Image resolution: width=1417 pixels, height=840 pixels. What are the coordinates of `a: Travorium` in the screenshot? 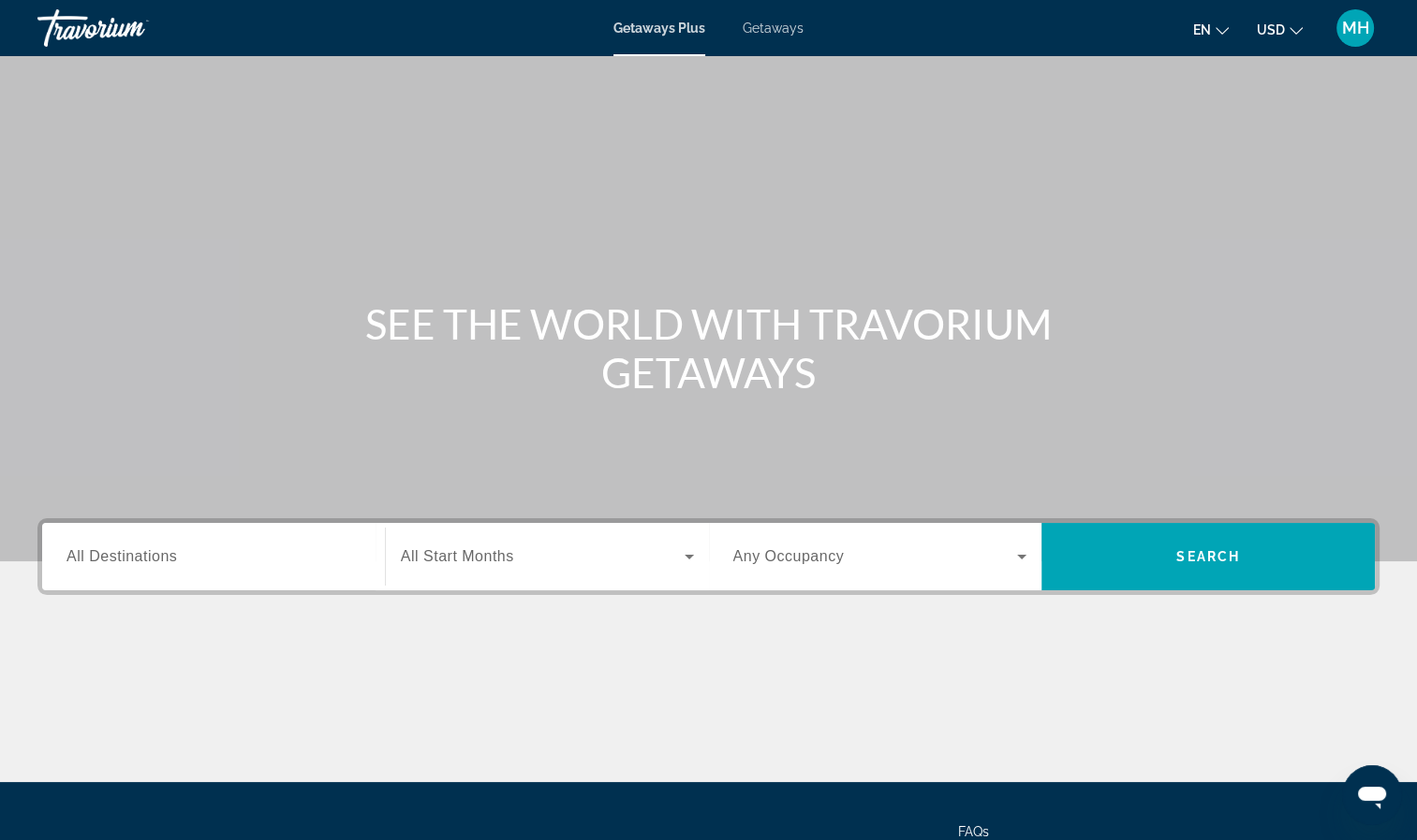 It's located at (131, 29).